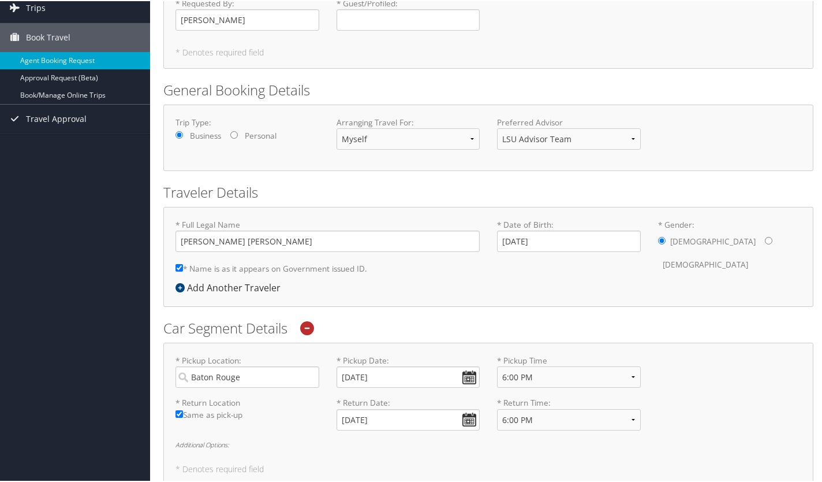  Describe the element at coordinates (247, 121) in the screenshot. I see `label: Trip Type:` at that location.